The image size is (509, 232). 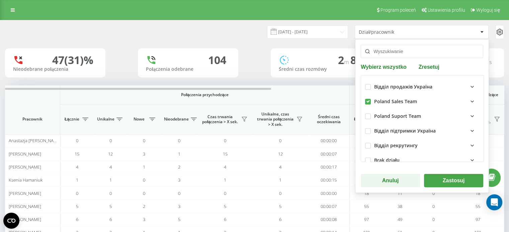 What do you see at coordinates (429, 67) in the screenshot?
I see `button: Zresetuj` at bounding box center [429, 67].